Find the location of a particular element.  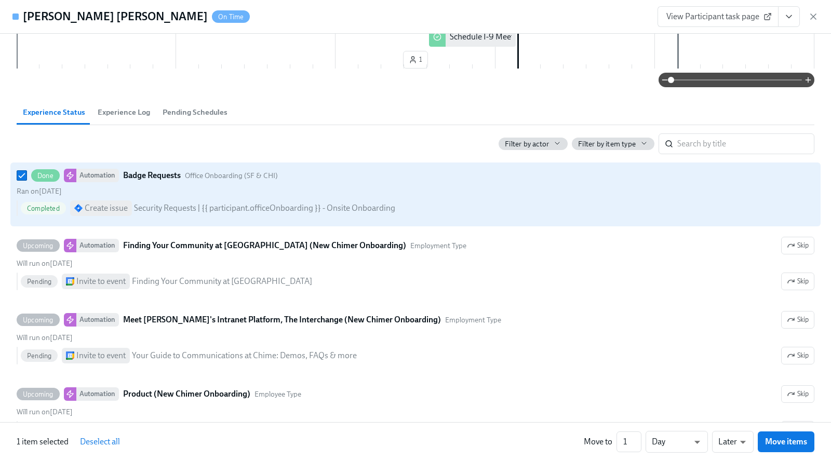

button: View task page is located at coordinates (789, 17).